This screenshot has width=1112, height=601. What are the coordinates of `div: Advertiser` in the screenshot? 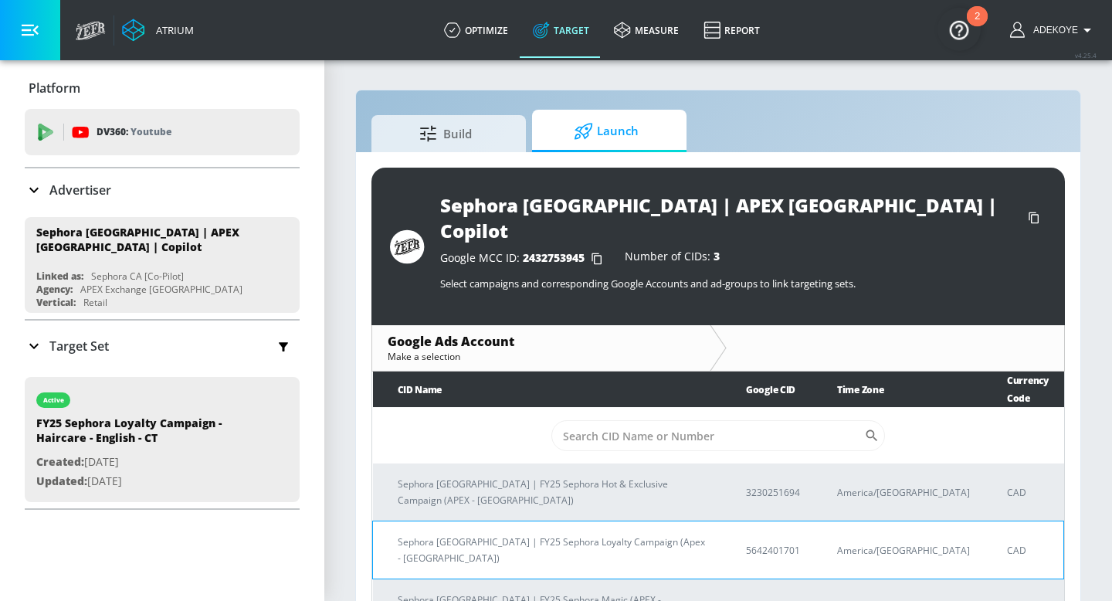 It's located at (162, 190).